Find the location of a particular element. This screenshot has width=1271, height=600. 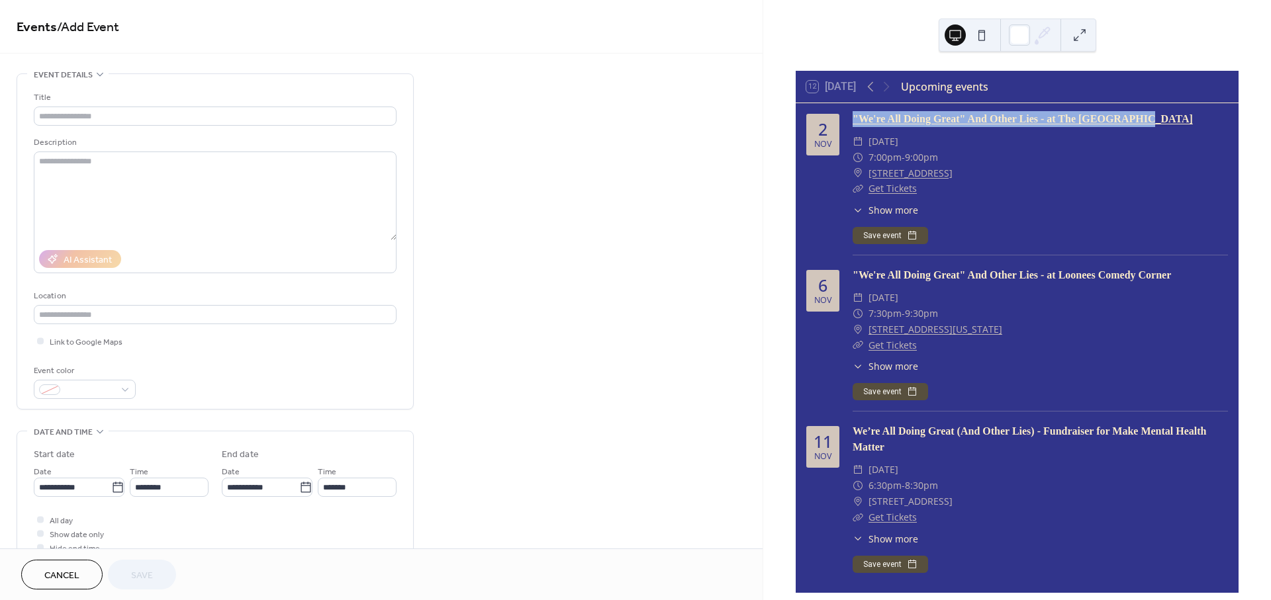

a: "We're All Doing Great" And Other Lies - at Loonees Comedy Corner is located at coordinates (1011, 275).